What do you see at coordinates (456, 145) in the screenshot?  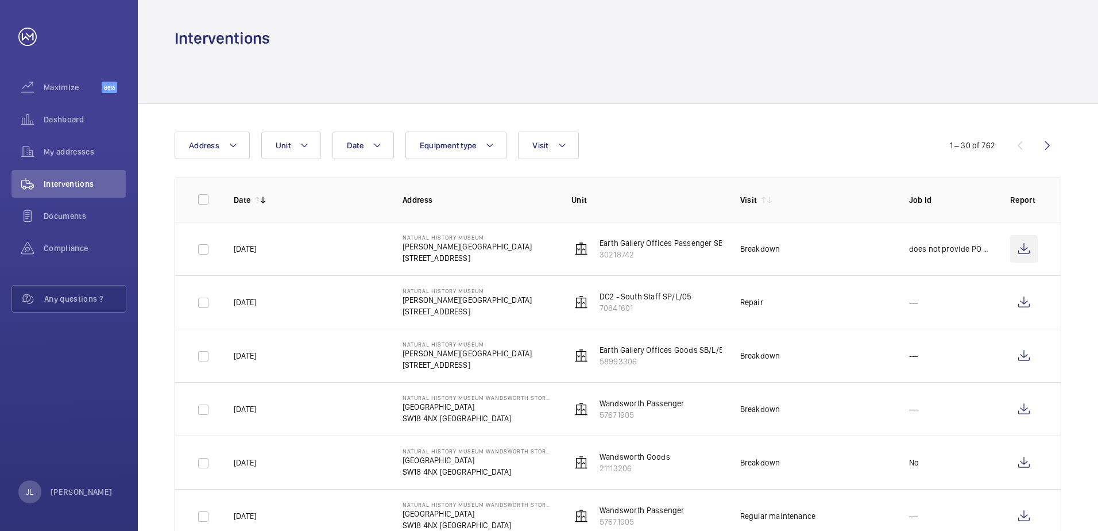 I see `button: Equipment type` at bounding box center [456, 145].